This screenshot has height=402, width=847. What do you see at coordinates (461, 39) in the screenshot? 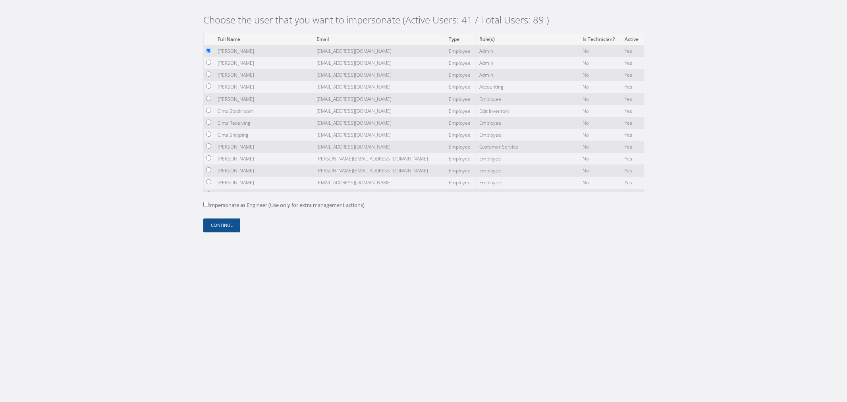
I see `th: Type` at bounding box center [461, 39].